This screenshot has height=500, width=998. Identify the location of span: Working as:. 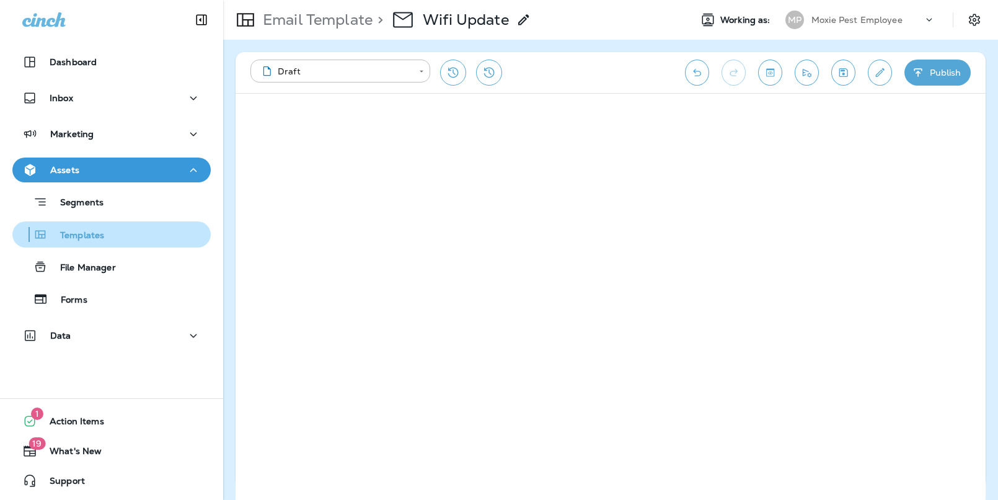
(746, 20).